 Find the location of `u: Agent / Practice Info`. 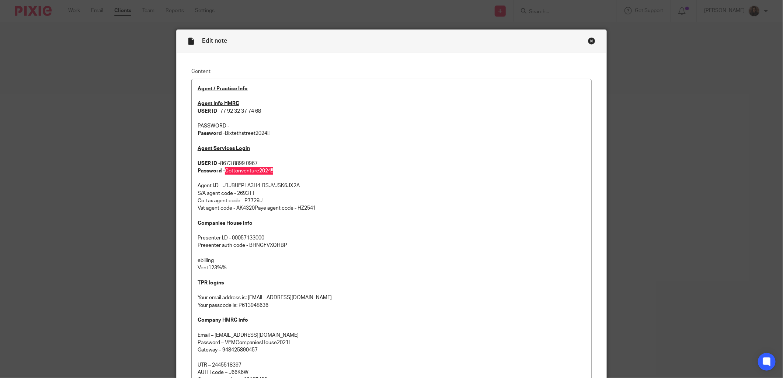

u: Agent / Practice Info is located at coordinates (223, 89).